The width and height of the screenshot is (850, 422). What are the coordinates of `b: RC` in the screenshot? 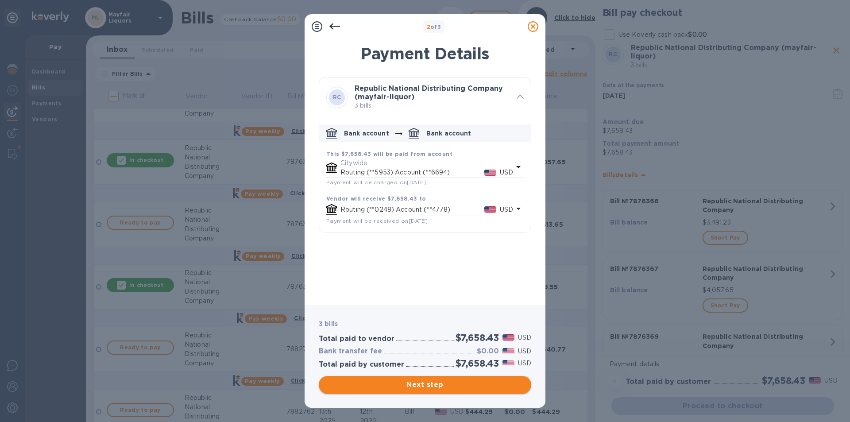 It's located at (337, 97).